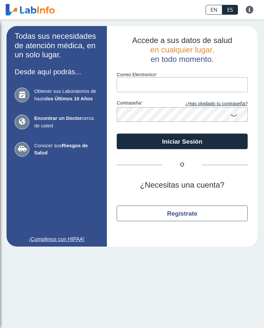 The width and height of the screenshot is (264, 328). What do you see at coordinates (213, 10) in the screenshot?
I see `a: EN` at bounding box center [213, 10].